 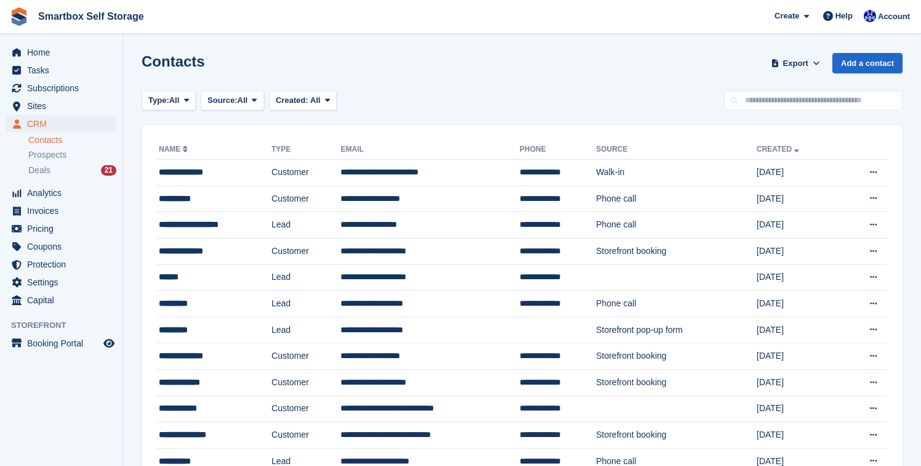 What do you see at coordinates (868, 63) in the screenshot?
I see `a: Add a contact` at bounding box center [868, 63].